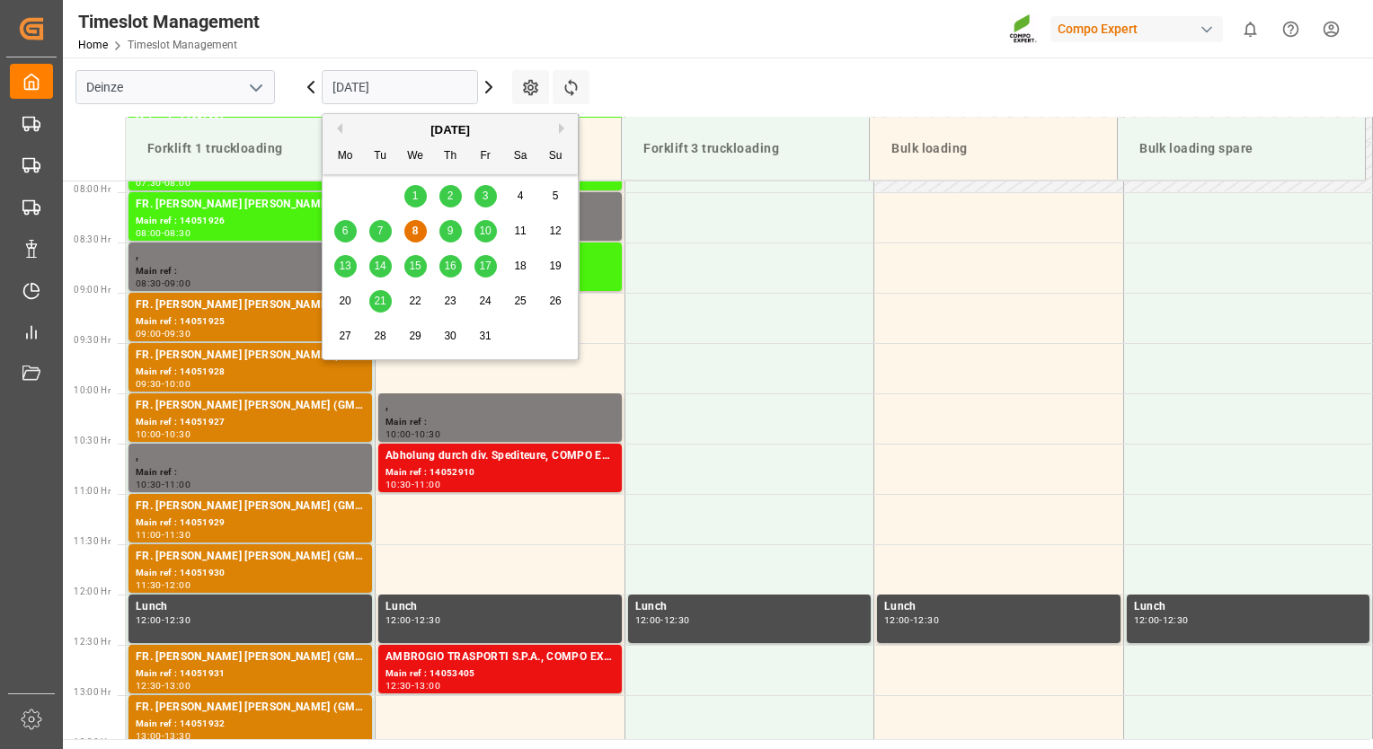 The height and width of the screenshot is (749, 1373). Describe the element at coordinates (500, 607) in the screenshot. I see `div: Lunch` at that location.